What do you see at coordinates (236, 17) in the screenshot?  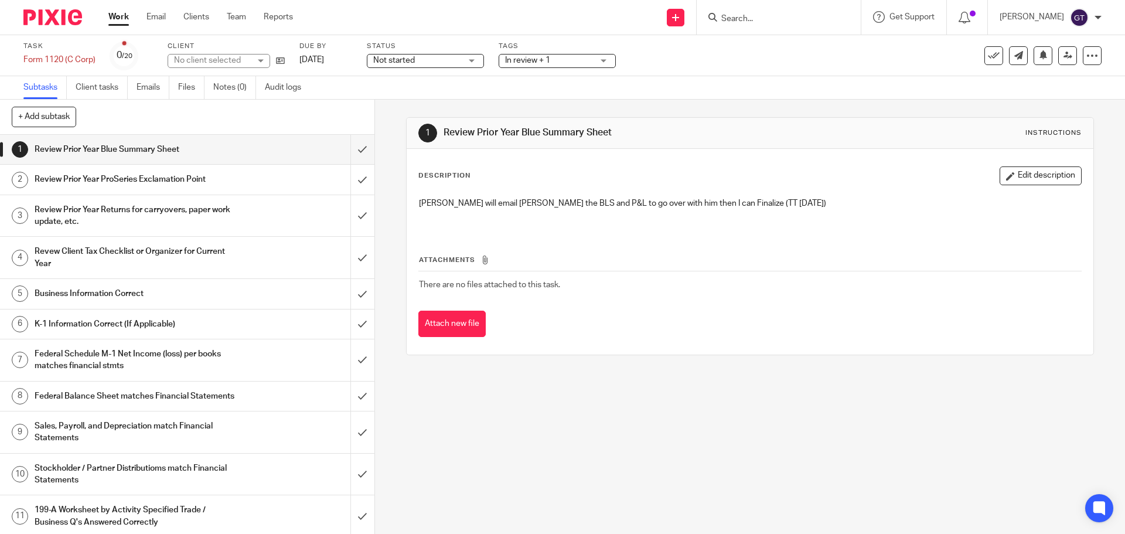 I see `a: Team` at bounding box center [236, 17].